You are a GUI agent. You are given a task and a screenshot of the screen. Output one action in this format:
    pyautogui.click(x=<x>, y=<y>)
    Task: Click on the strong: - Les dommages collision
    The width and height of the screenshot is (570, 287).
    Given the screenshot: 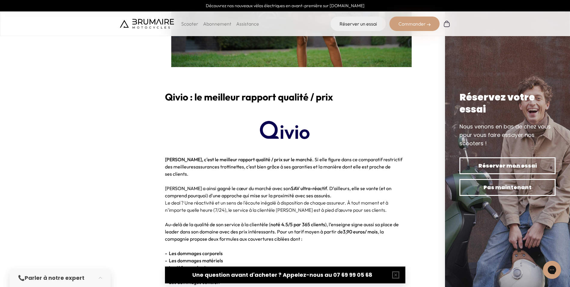 What is the action you would take?
    pyautogui.click(x=192, y=282)
    